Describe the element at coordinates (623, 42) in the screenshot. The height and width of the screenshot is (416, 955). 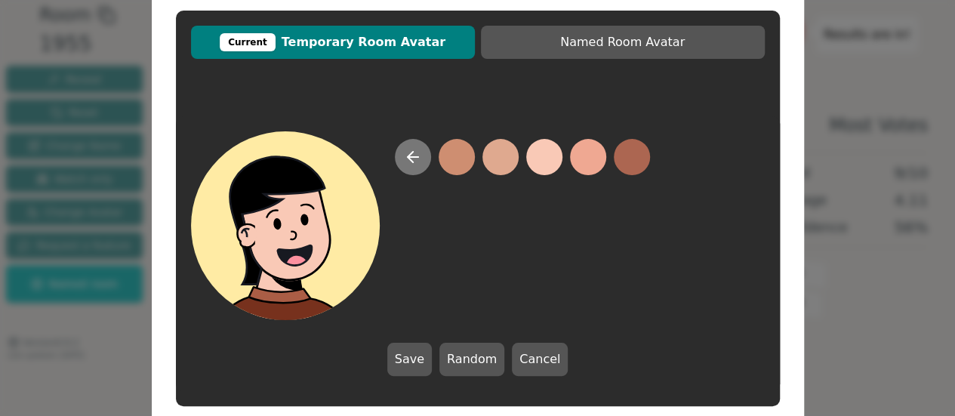
I see `button: Named Room Avatar` at that location.